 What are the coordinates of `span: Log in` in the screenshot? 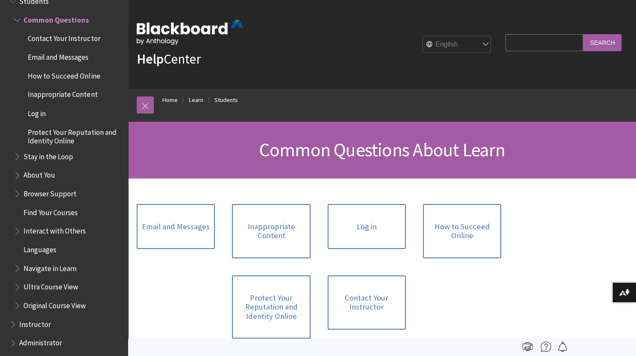 It's located at (37, 111).